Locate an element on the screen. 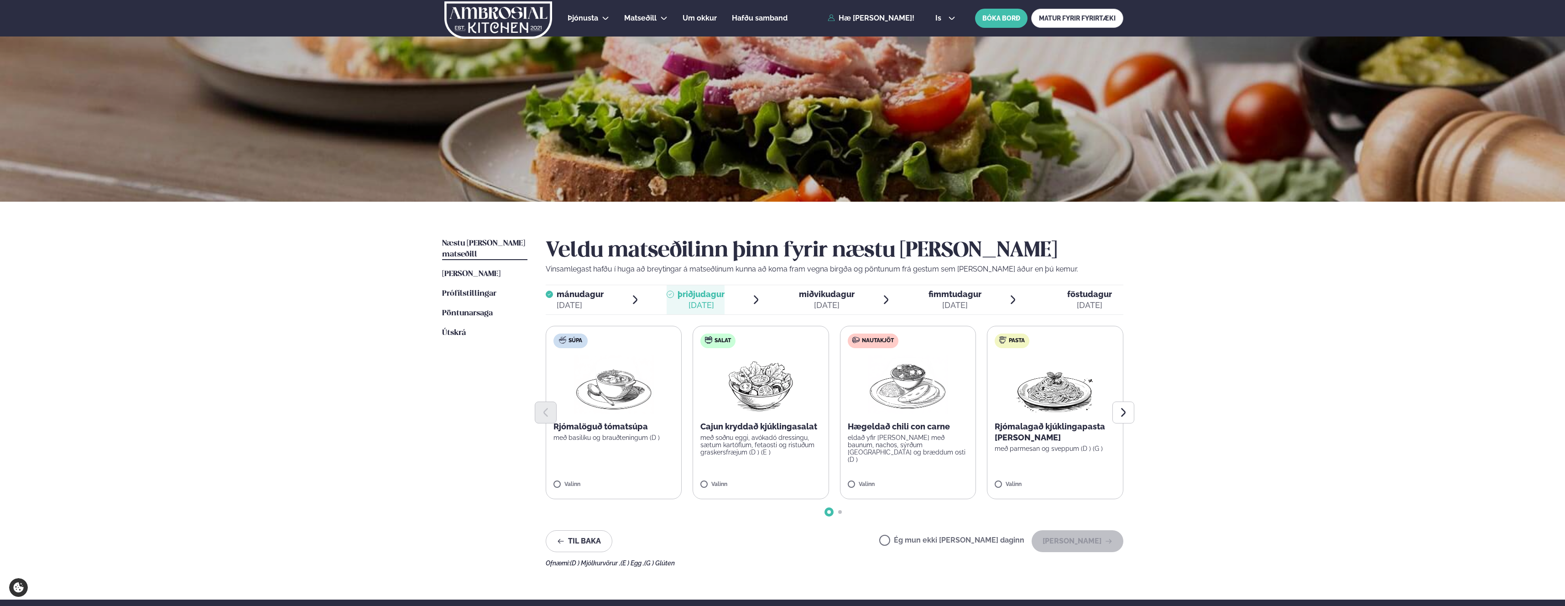 Image resolution: width=1565 pixels, height=606 pixels. span: Hafðu samband is located at coordinates (760, 18).